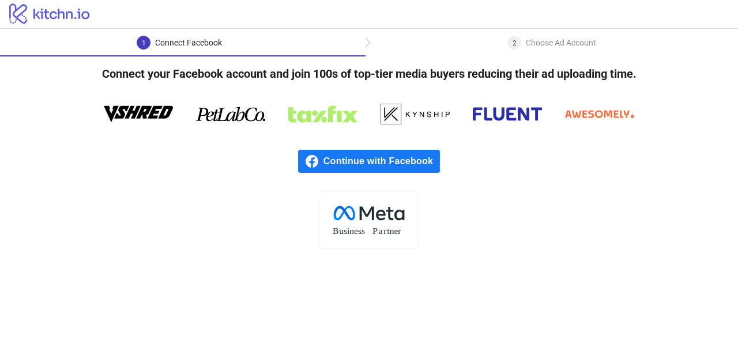  I want to click on span: 1, so click(144, 43).